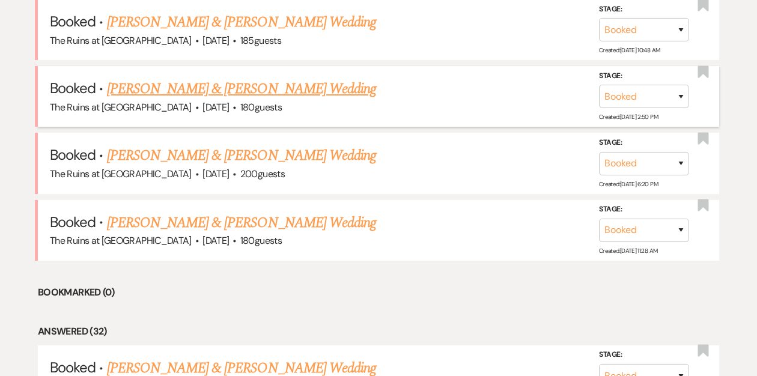  I want to click on li: Answered (32), so click(378, 331).